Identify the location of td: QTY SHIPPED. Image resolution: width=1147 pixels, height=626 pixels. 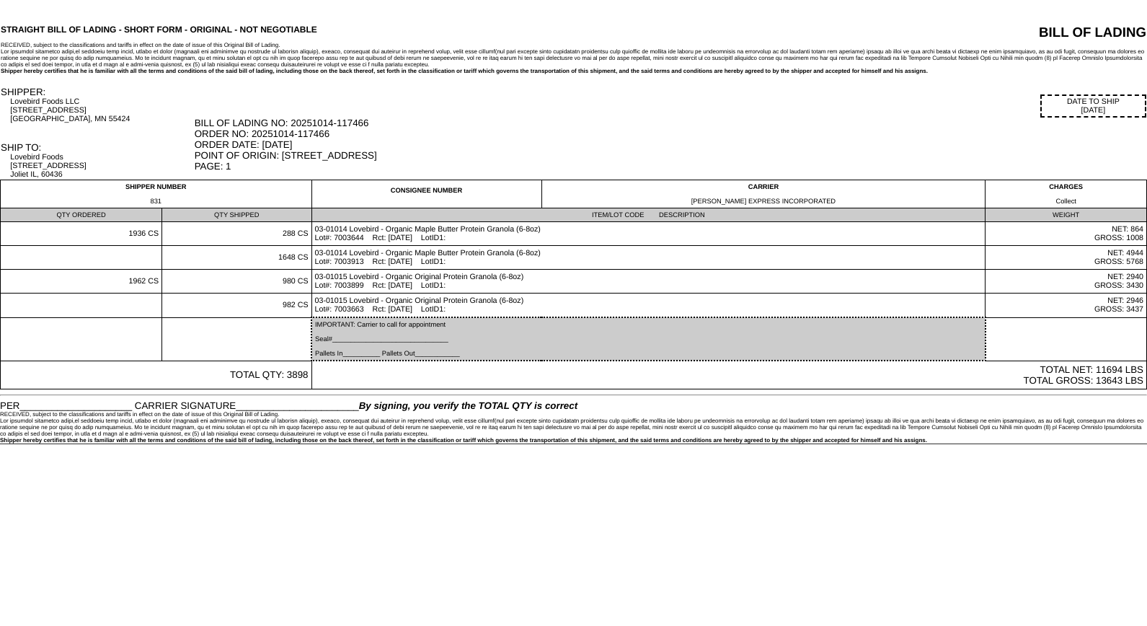
(237, 215).